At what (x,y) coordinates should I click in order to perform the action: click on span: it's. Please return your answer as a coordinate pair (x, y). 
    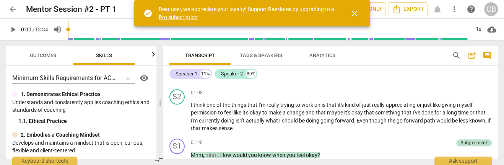
    Looking at the image, I should click on (347, 112).